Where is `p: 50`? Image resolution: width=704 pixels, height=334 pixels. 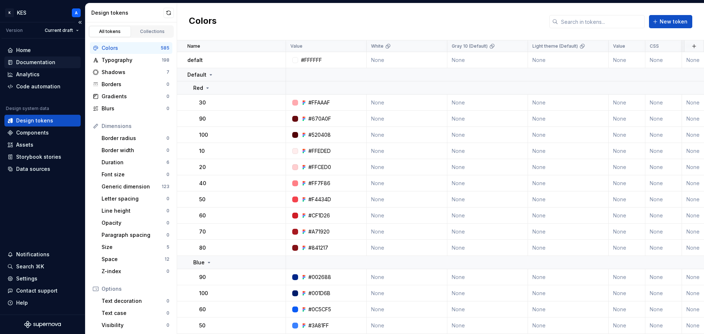
p: 50 is located at coordinates (202, 199).